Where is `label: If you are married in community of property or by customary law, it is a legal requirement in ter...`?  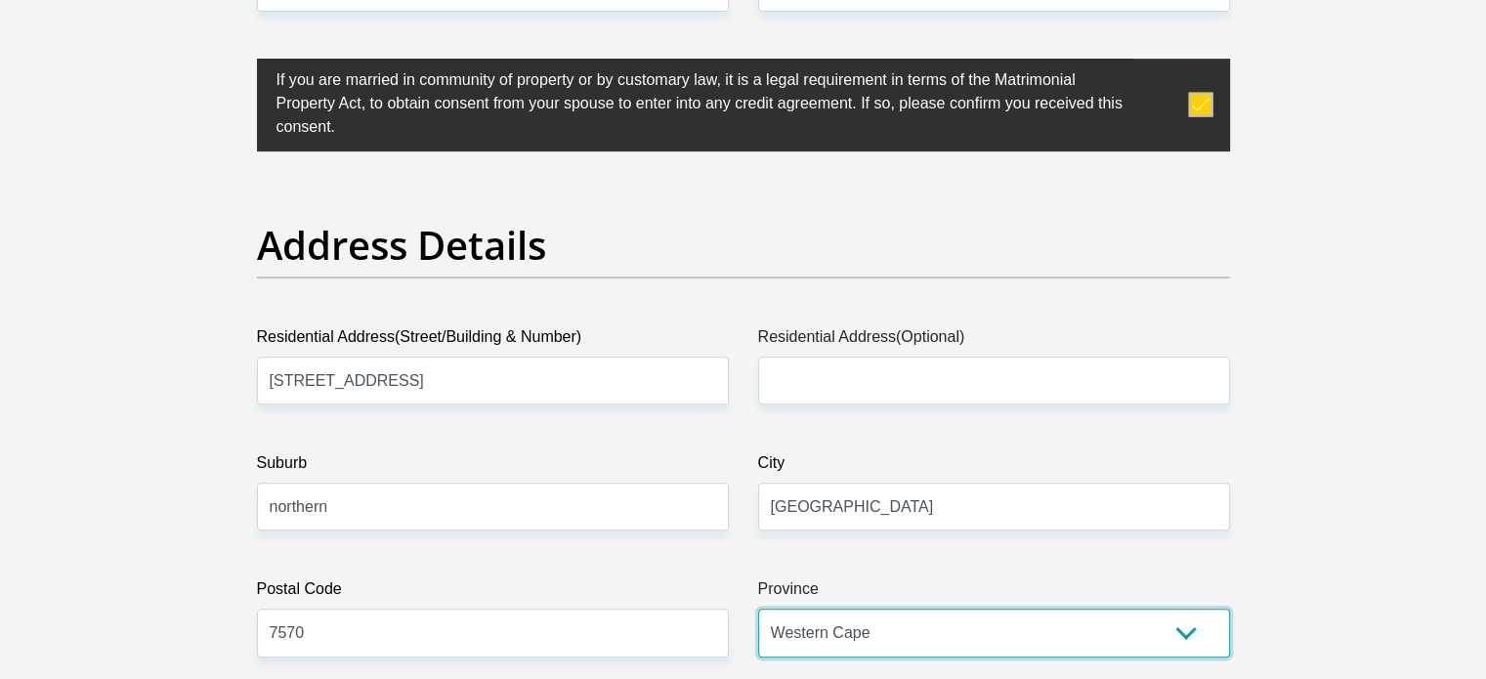 label: If you are married in community of property or by customary law, it is a legal requirement in ter... is located at coordinates (694, 101).